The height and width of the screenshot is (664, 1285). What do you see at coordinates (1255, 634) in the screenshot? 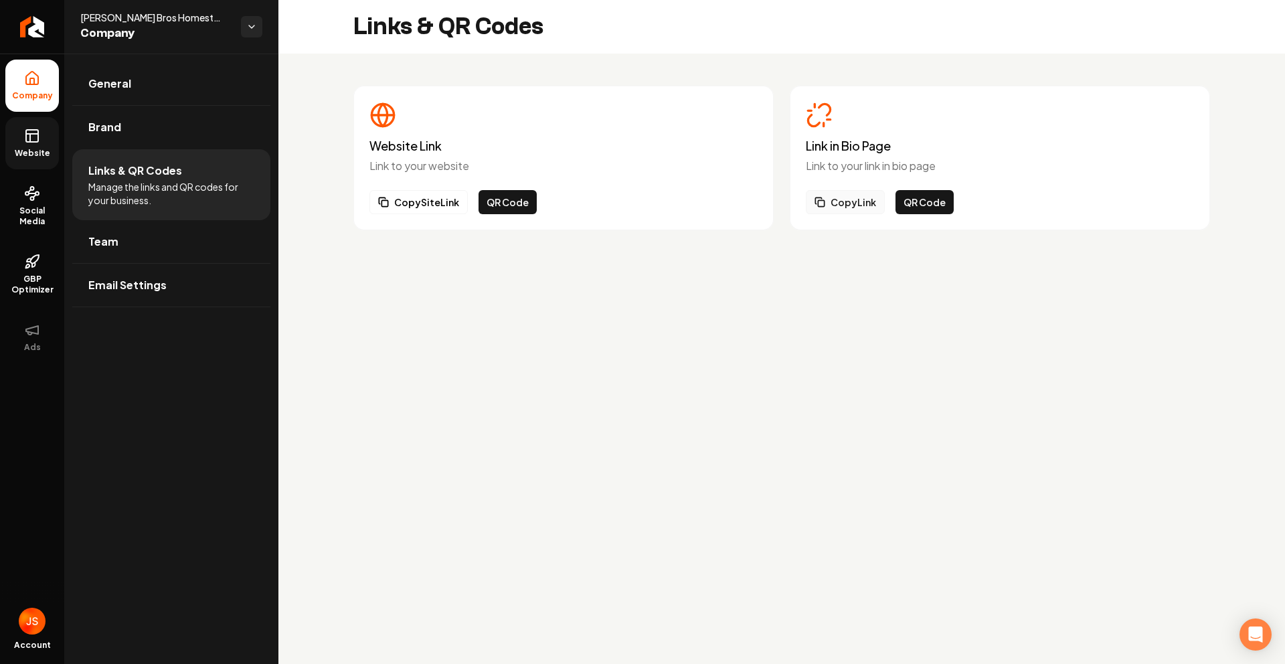
I see `div: Open Intercom Messenger` at bounding box center [1255, 634].